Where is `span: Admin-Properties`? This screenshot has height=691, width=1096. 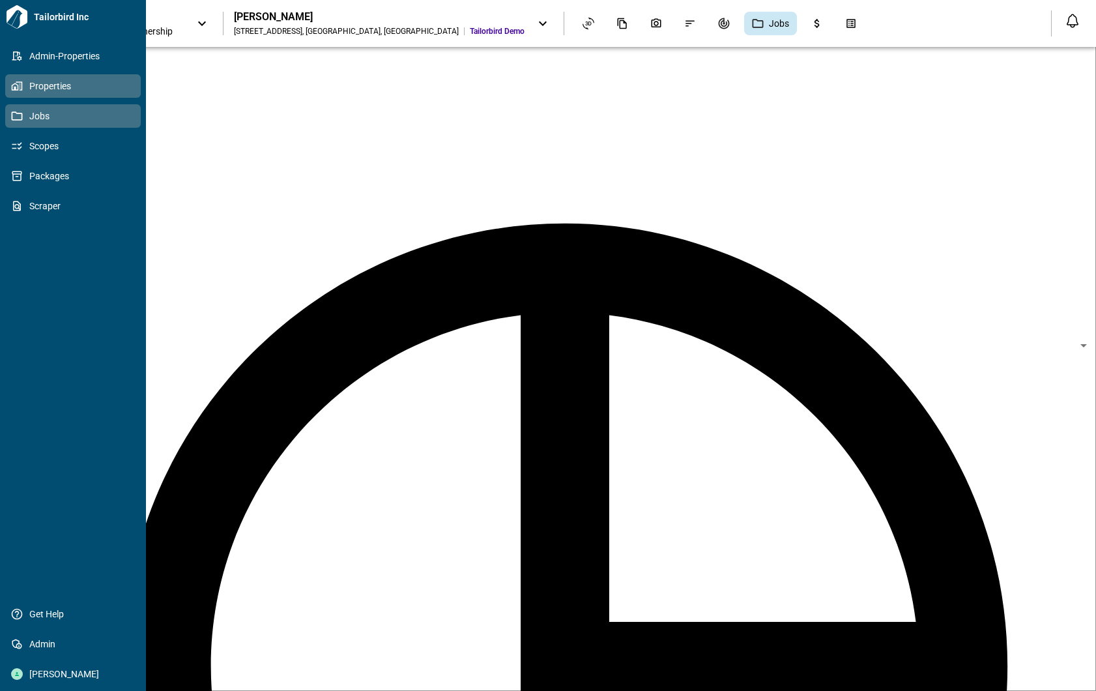
span: Admin-Properties is located at coordinates (76, 56).